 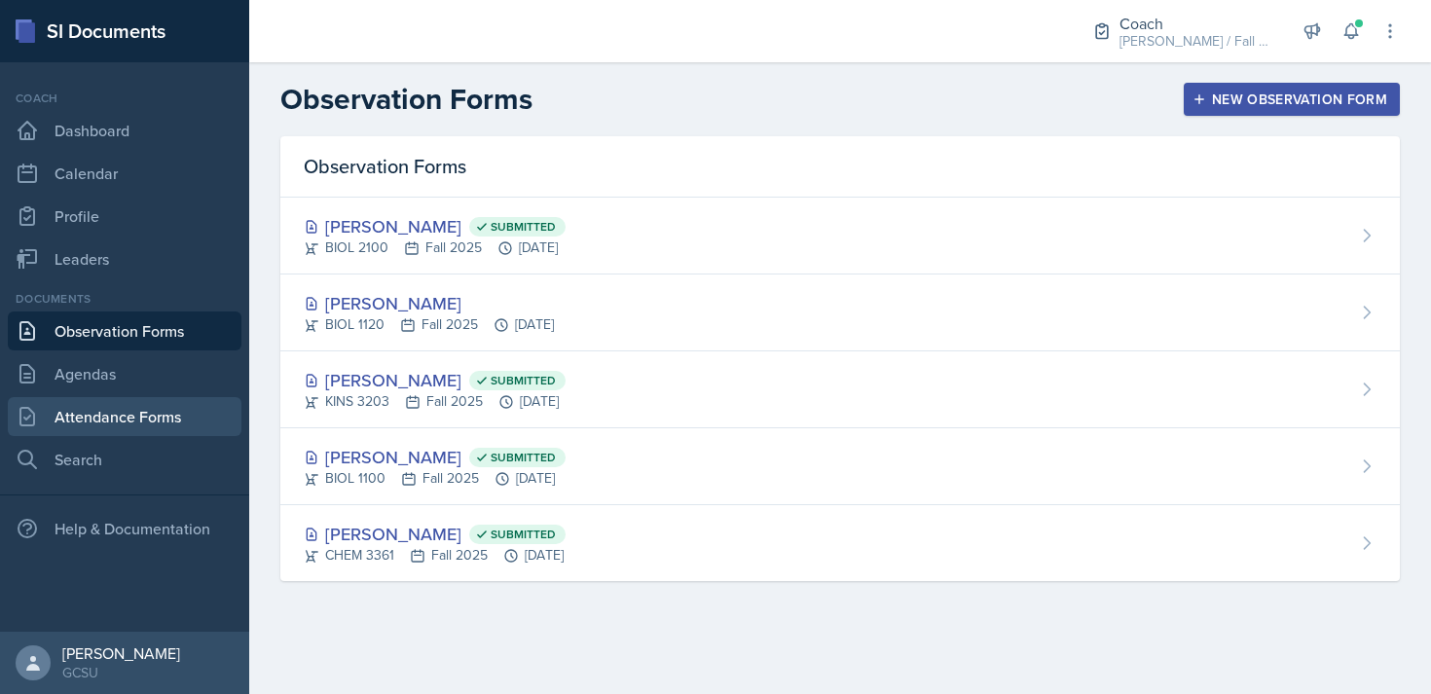 What do you see at coordinates (125, 331) in the screenshot?
I see `a: Observation Forms` at bounding box center [125, 331].